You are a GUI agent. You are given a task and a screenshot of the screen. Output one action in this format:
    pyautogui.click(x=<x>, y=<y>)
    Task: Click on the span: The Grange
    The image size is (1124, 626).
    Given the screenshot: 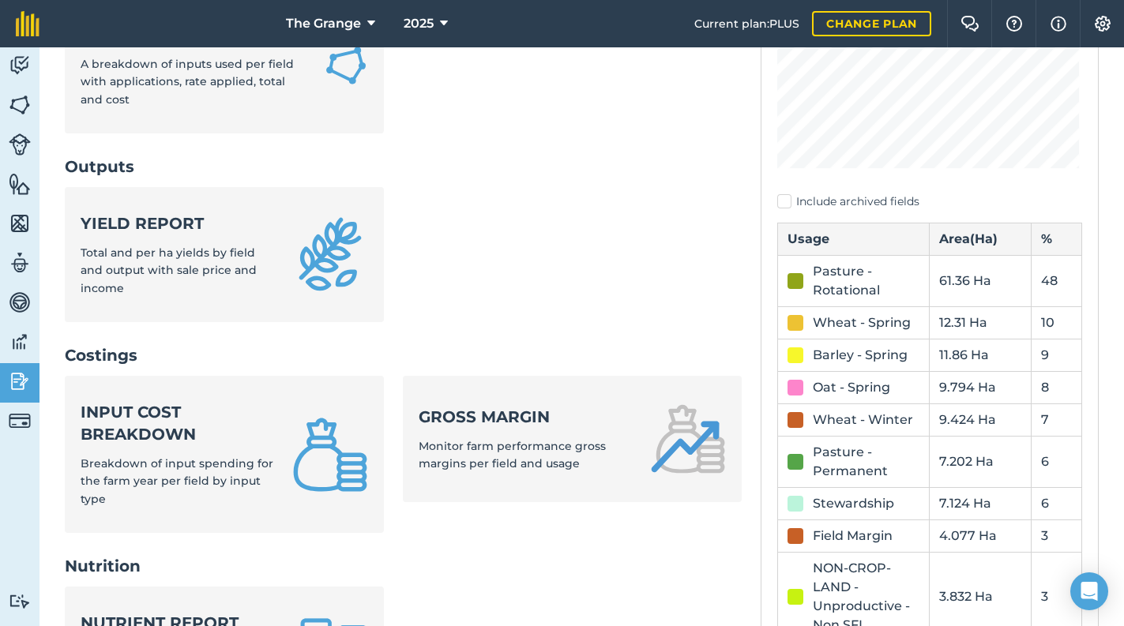 What is the action you would take?
    pyautogui.click(x=323, y=24)
    